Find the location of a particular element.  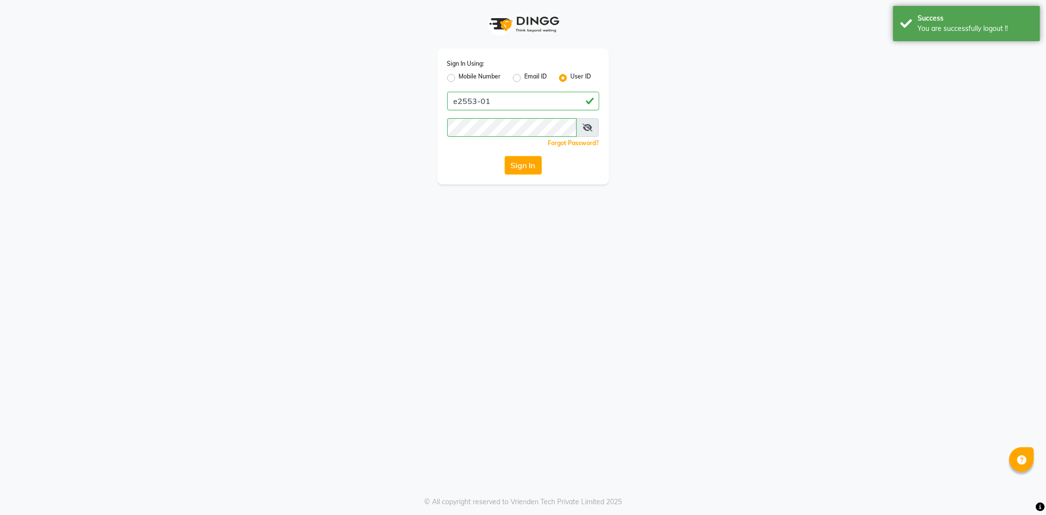

label: Email ID is located at coordinates (536, 78).